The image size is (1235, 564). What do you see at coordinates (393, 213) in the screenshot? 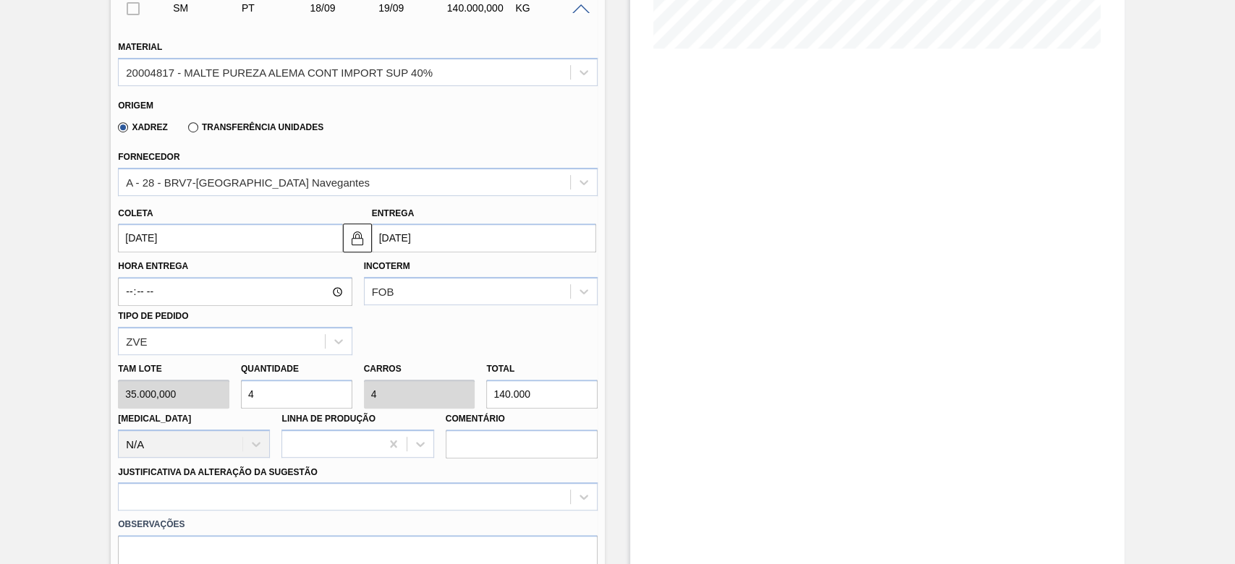
I see `label: Entrega` at bounding box center [393, 213].